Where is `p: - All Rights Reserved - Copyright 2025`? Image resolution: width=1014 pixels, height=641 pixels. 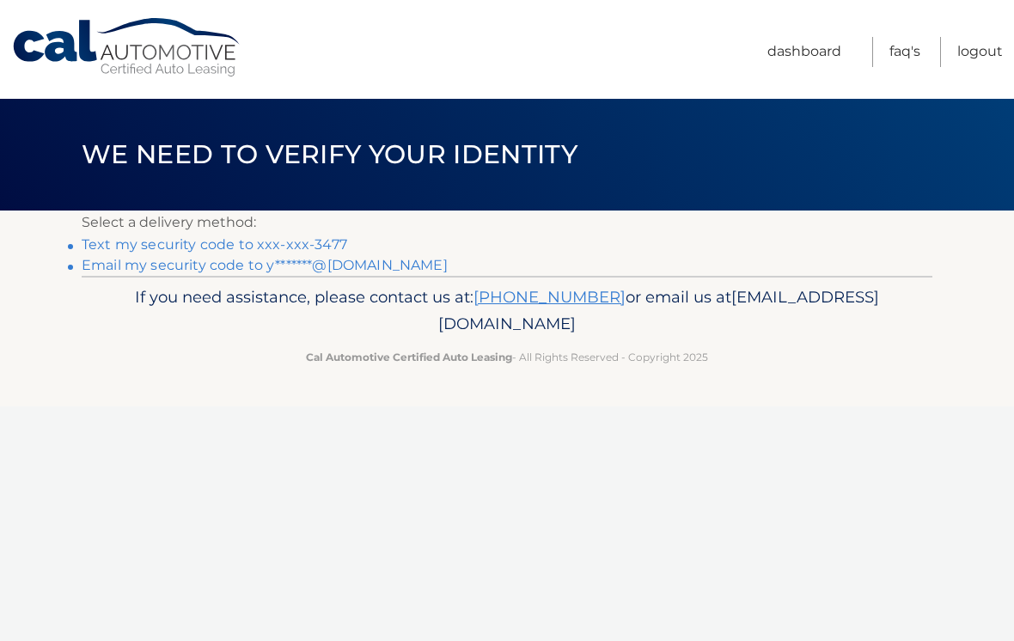
p: - All Rights Reserved - Copyright 2025 is located at coordinates (507, 357).